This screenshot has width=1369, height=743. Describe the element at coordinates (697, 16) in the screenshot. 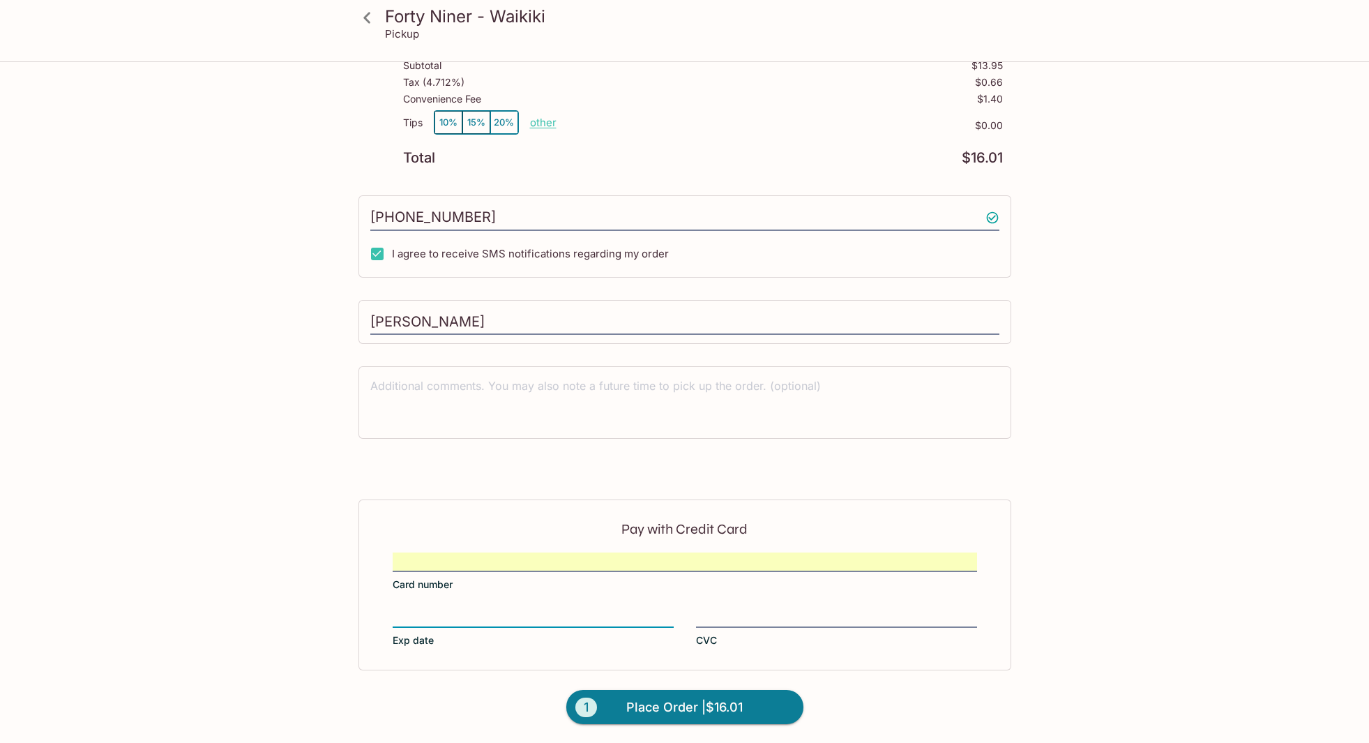

I see `h3: Forty Niner - Waikiki` at that location.